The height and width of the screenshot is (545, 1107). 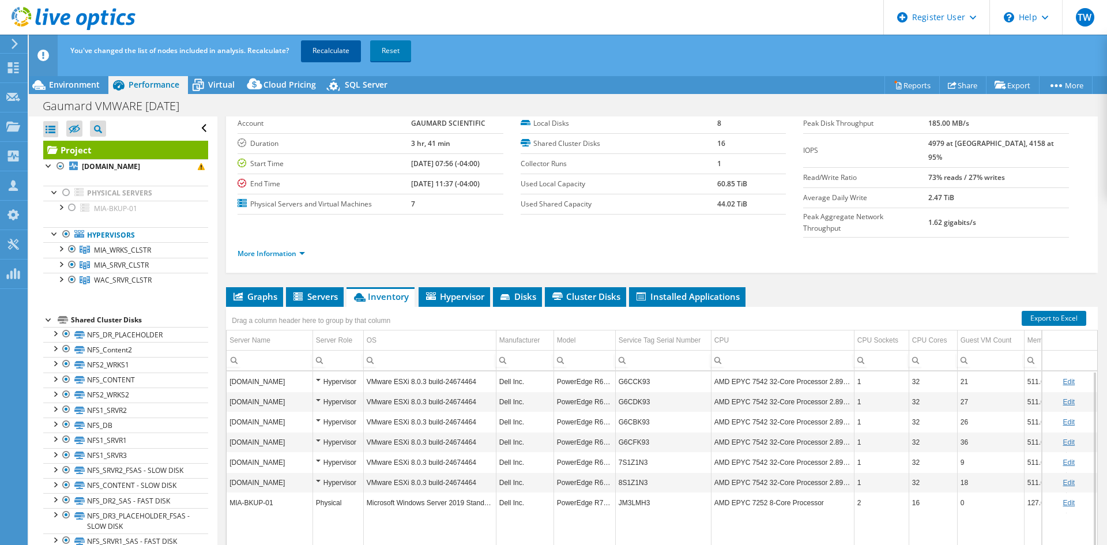 What do you see at coordinates (990, 462) in the screenshot?
I see `td: Column Guest VM Count, Value 9` at bounding box center [990, 462].